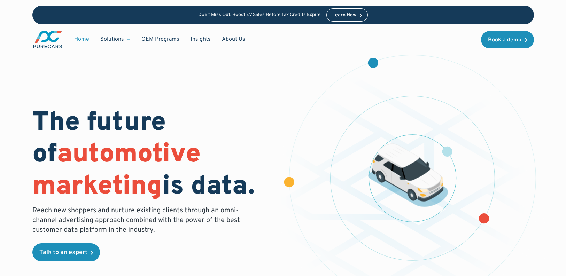 This screenshot has width=566, height=276. What do you see at coordinates (48, 39) in the screenshot?
I see `a: main` at bounding box center [48, 39].